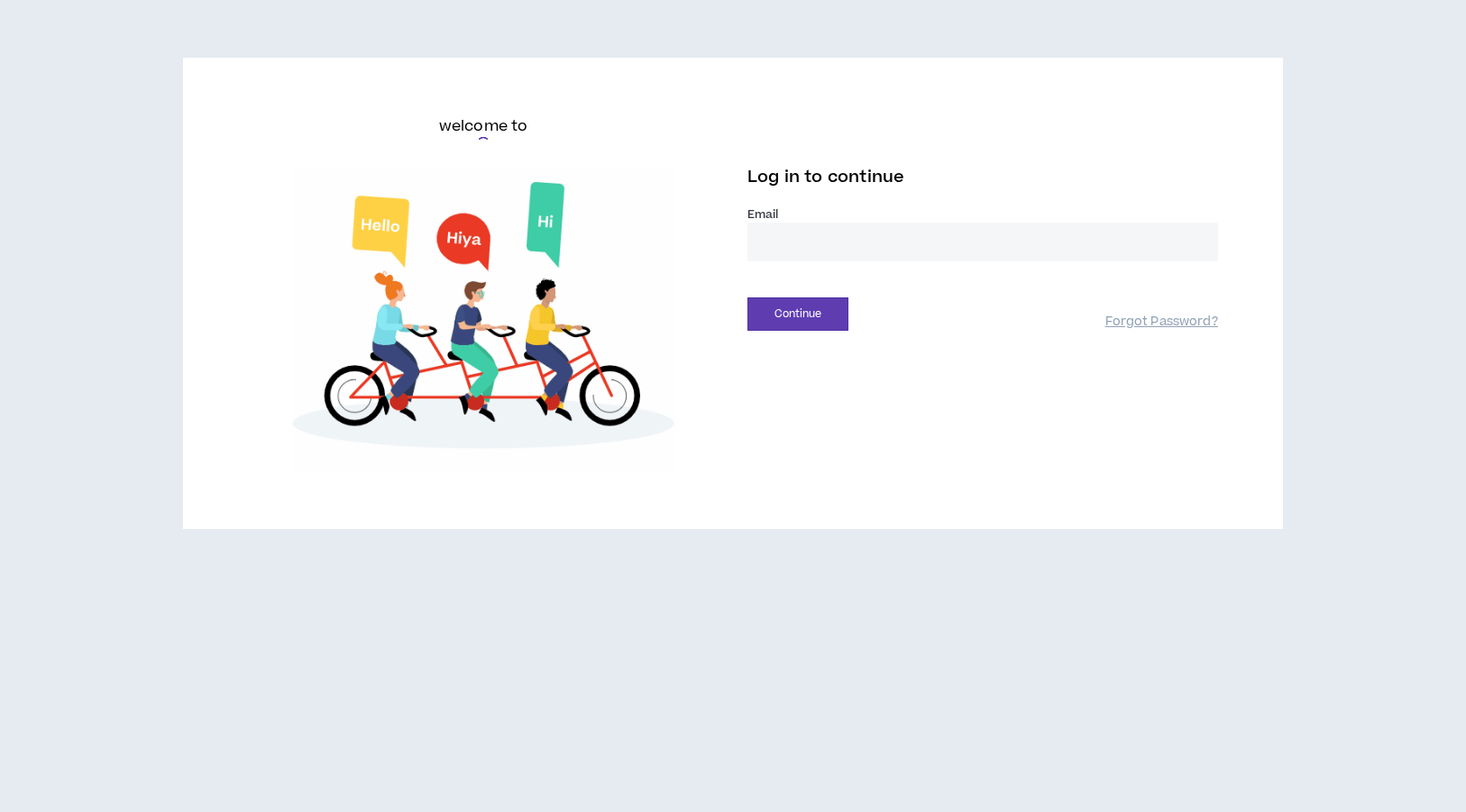  I want to click on label: Email, so click(983, 215).